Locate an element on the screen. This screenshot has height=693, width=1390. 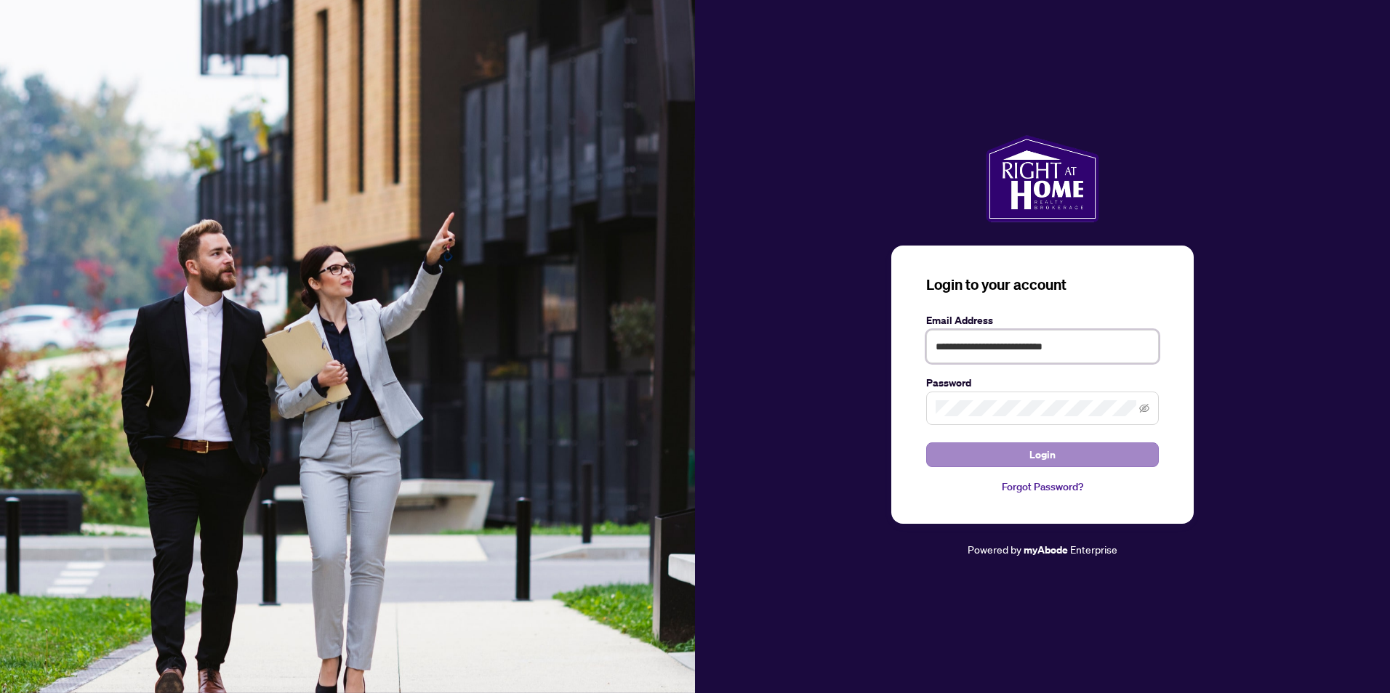
span: Login is located at coordinates (1042, 455).